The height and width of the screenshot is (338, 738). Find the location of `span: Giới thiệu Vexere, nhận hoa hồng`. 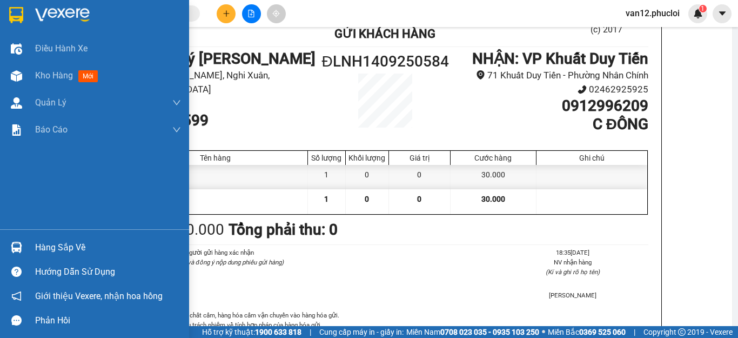

span: Giới thiệu Vexere, nhận hoa hồng is located at coordinates (99, 295).